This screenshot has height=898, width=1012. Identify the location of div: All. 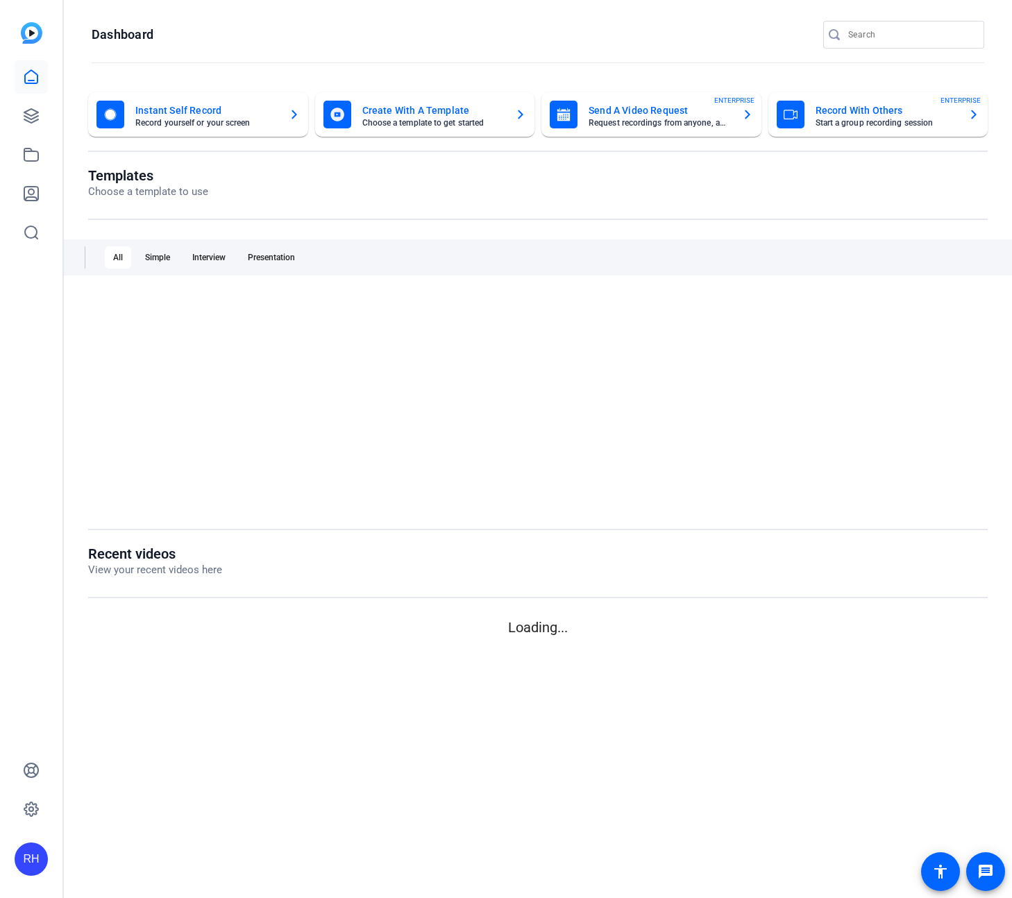
(118, 257).